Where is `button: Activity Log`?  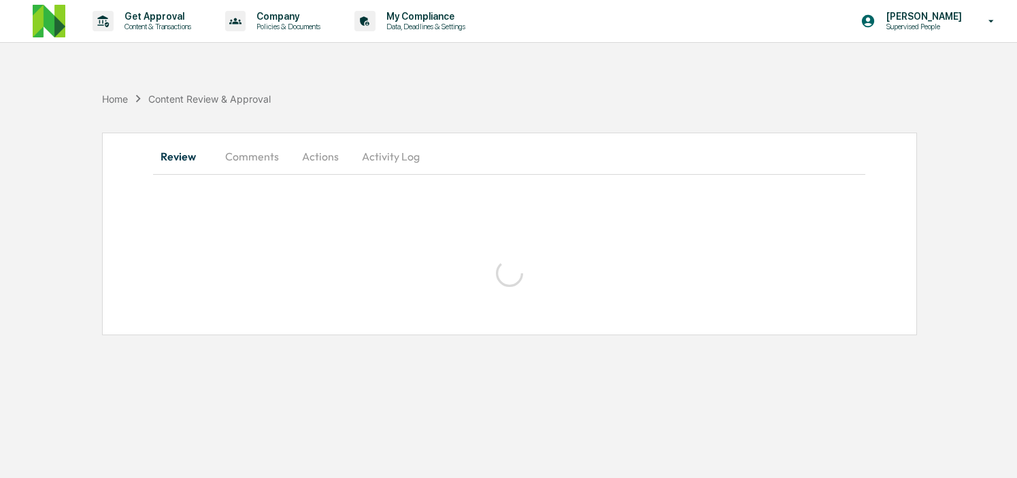
button: Activity Log is located at coordinates (391, 156).